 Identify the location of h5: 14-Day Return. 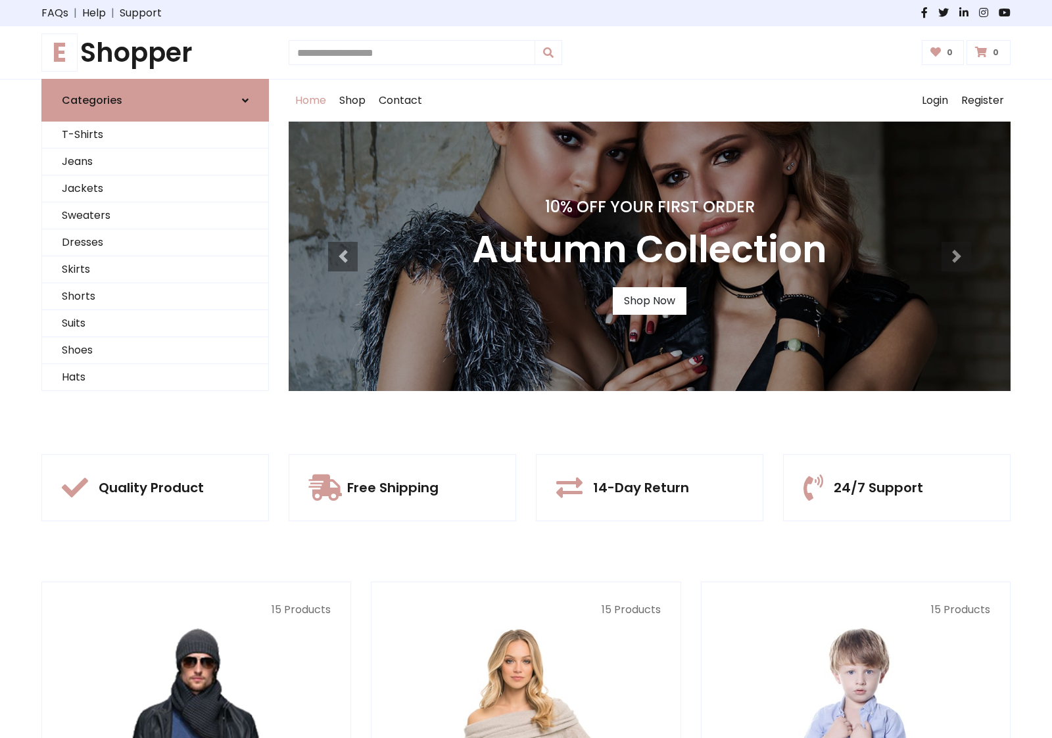
(641, 488).